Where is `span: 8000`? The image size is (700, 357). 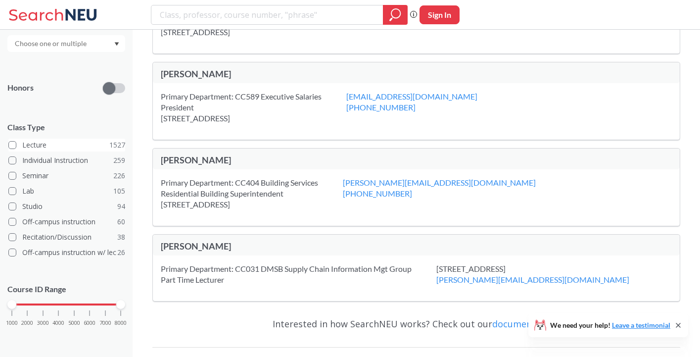 span: 8000 is located at coordinates (121, 323).